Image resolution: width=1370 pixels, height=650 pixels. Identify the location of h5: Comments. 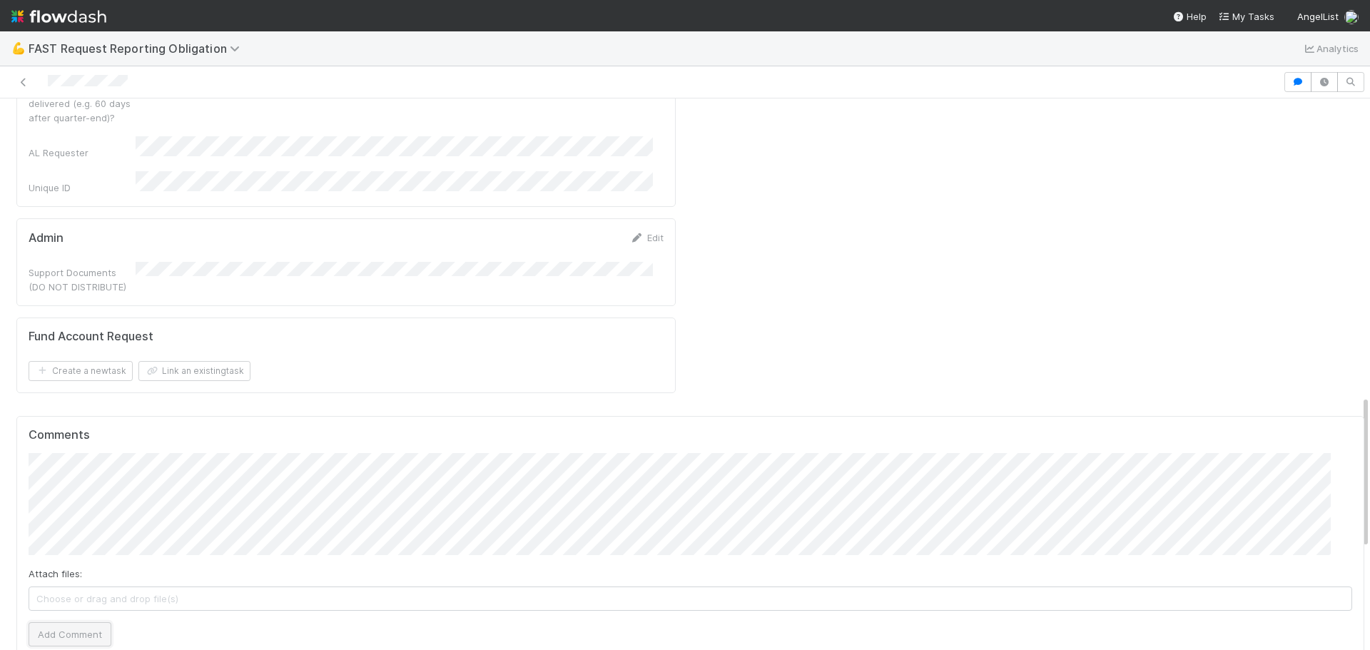
(690, 435).